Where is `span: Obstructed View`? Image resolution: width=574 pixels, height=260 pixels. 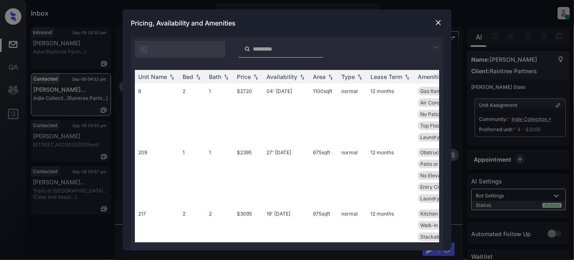 span: Obstructed View is located at coordinates (439, 152).